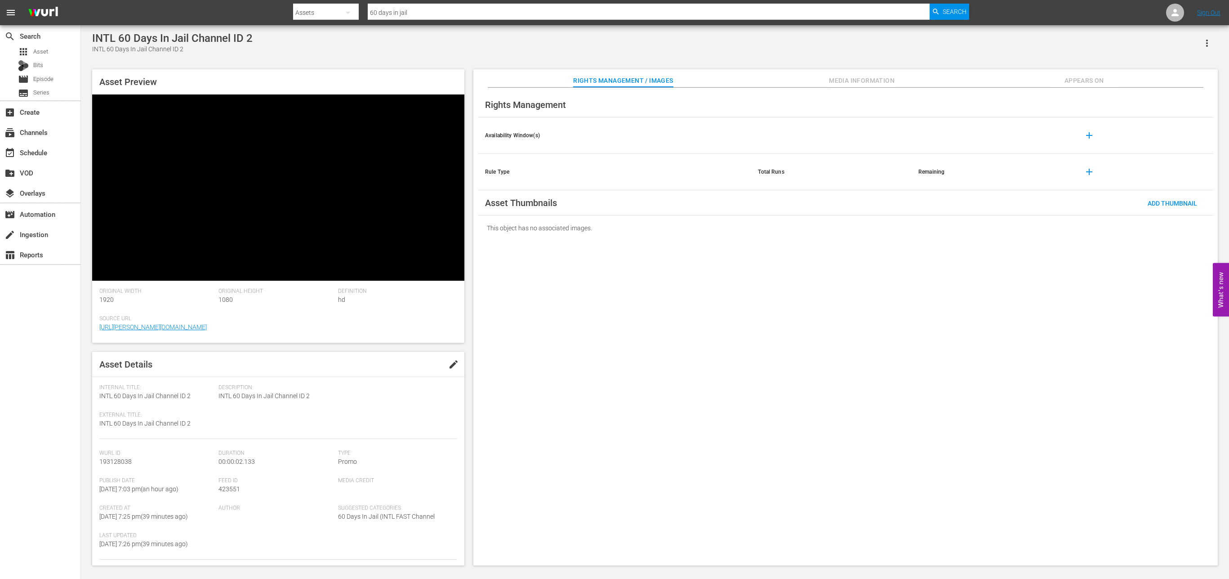 Image resolution: width=1229 pixels, height=579 pixels. I want to click on span: Automation, so click(10, 214).